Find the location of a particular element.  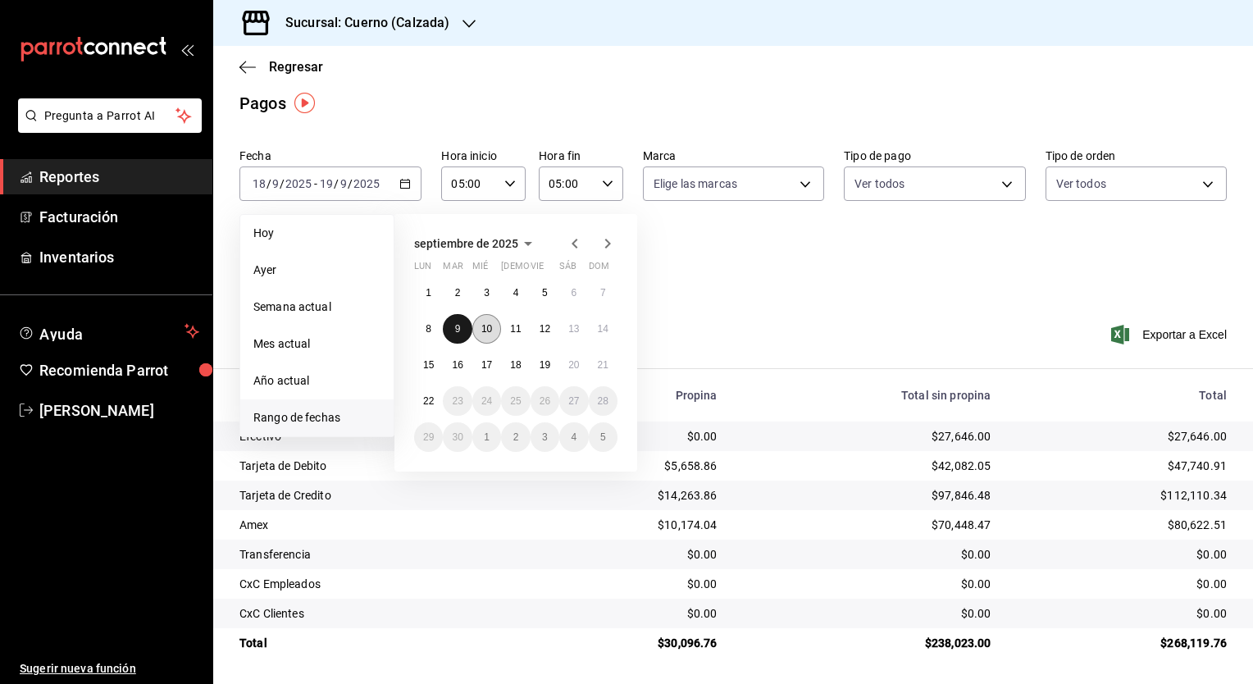

label: Marca is located at coordinates (733, 156).